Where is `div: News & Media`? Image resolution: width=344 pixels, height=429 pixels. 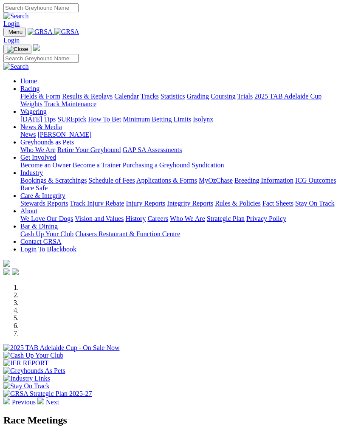 div: News & Media is located at coordinates (181, 135).